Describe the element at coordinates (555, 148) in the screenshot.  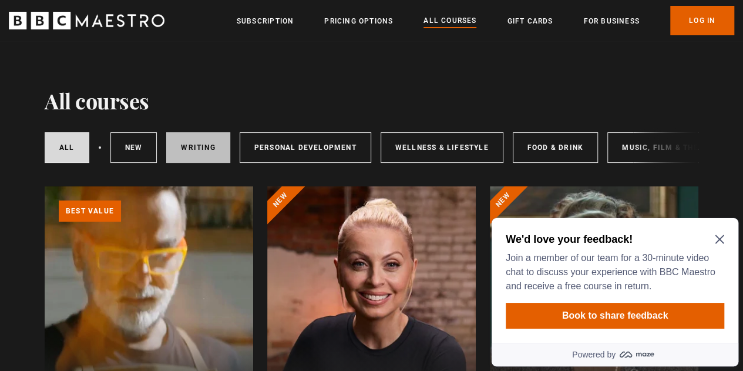
I see `a: Food & Drink` at that location.